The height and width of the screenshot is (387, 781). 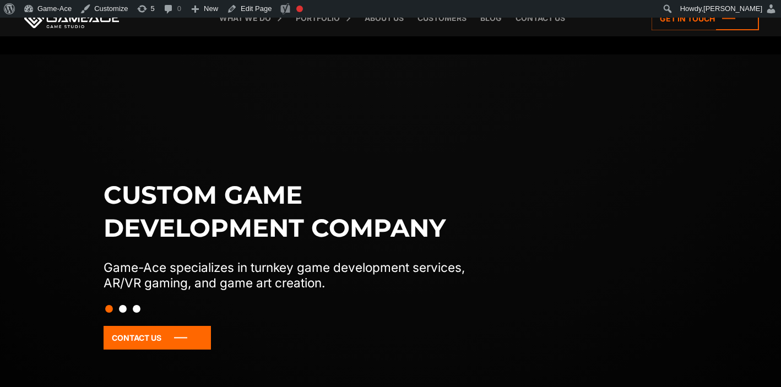 I want to click on p: Game-Ace specializes in turnkey game development services, AR/VR gaming, and game art creation., so click(x=296, y=275).